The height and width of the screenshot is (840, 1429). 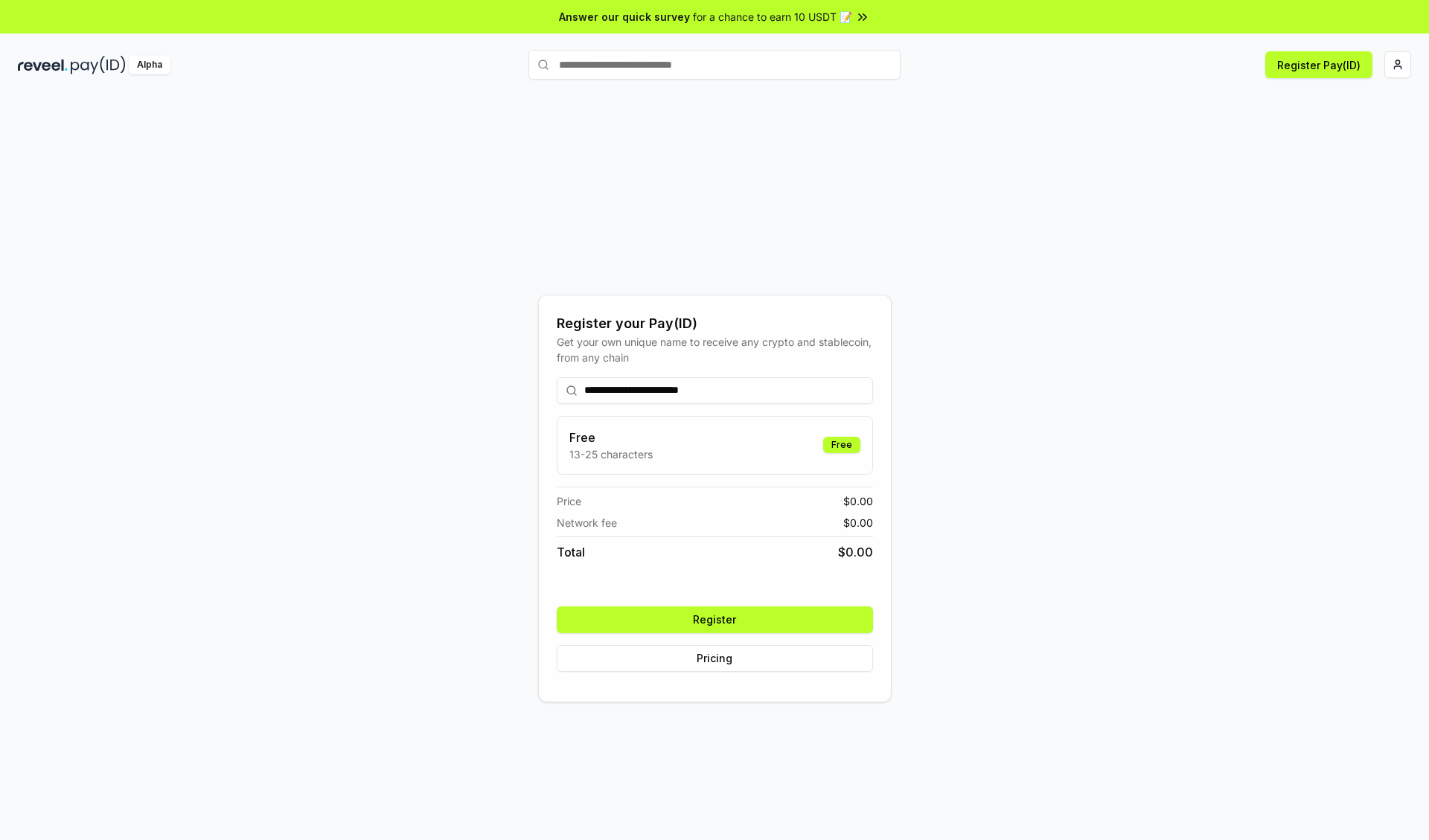 What do you see at coordinates (714, 620) in the screenshot?
I see `button: Register` at bounding box center [714, 620].